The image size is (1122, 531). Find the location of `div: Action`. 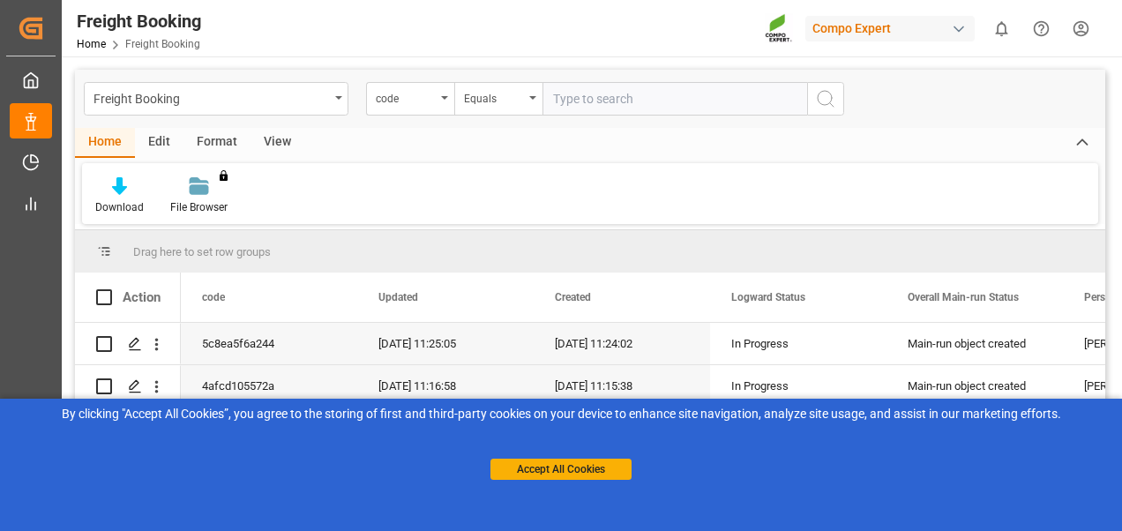

div: Action is located at coordinates (141, 297).